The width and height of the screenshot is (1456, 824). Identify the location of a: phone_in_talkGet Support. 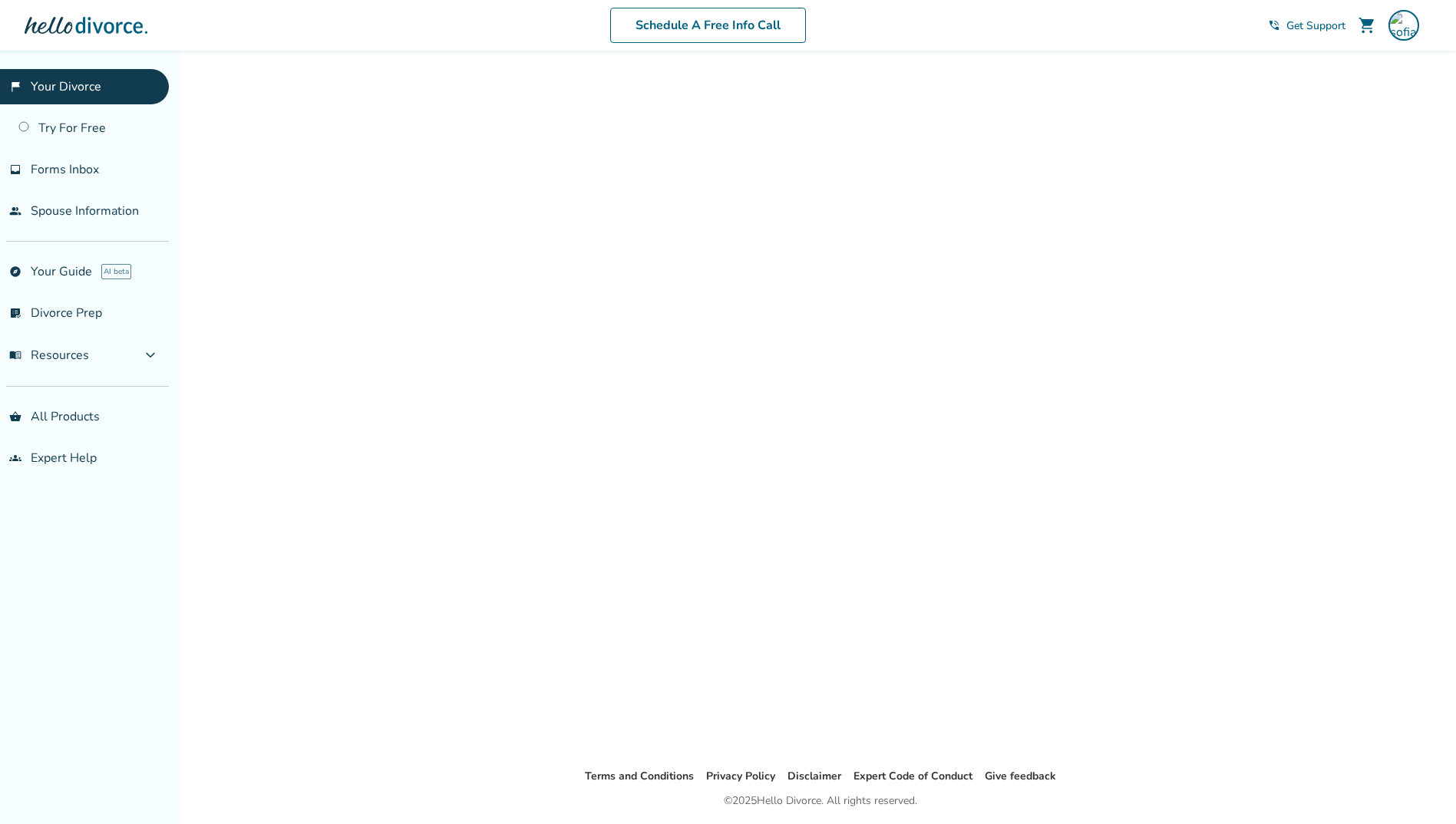
(1306, 25).